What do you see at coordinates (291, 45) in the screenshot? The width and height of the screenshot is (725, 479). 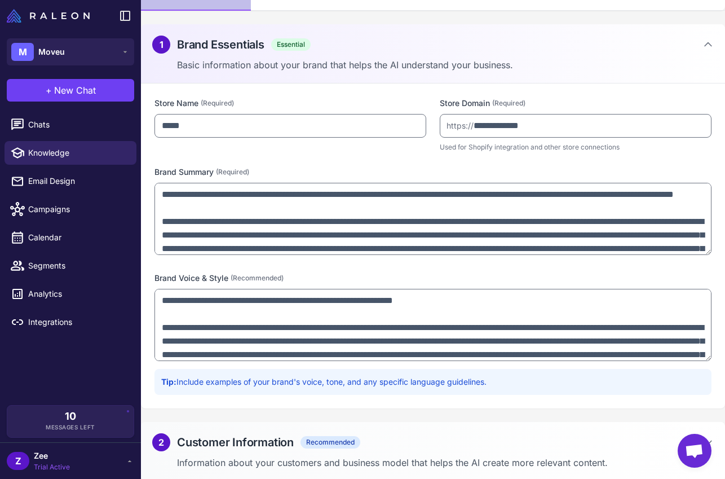 I see `span: Essential` at bounding box center [291, 45].